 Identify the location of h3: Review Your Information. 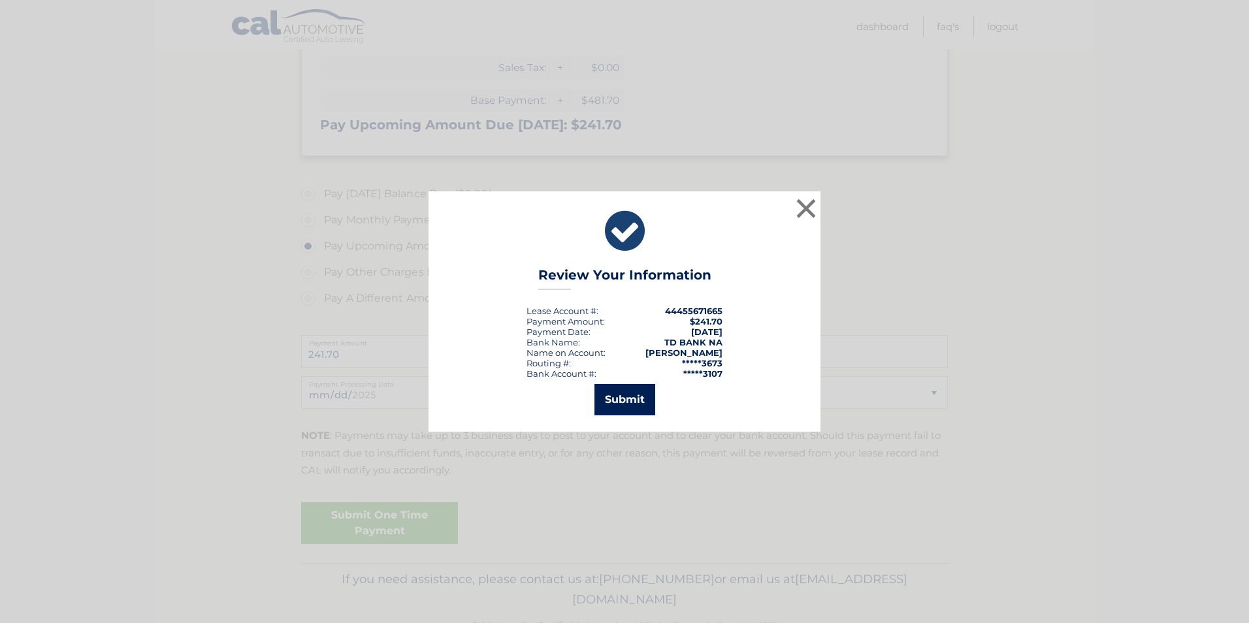
(625, 278).